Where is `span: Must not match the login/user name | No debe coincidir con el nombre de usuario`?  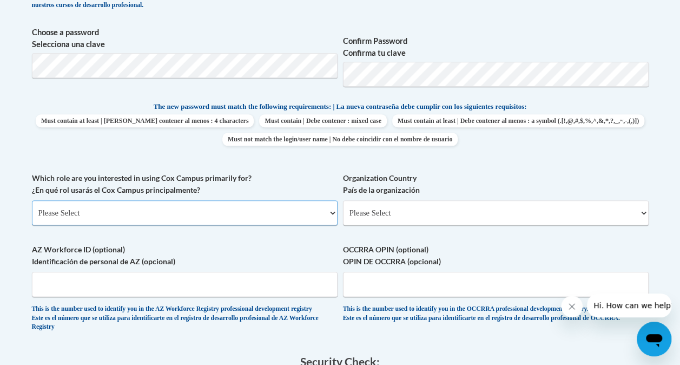 span: Must not match the login/user name | No debe coincidir con el nombre de usuario is located at coordinates (340, 139).